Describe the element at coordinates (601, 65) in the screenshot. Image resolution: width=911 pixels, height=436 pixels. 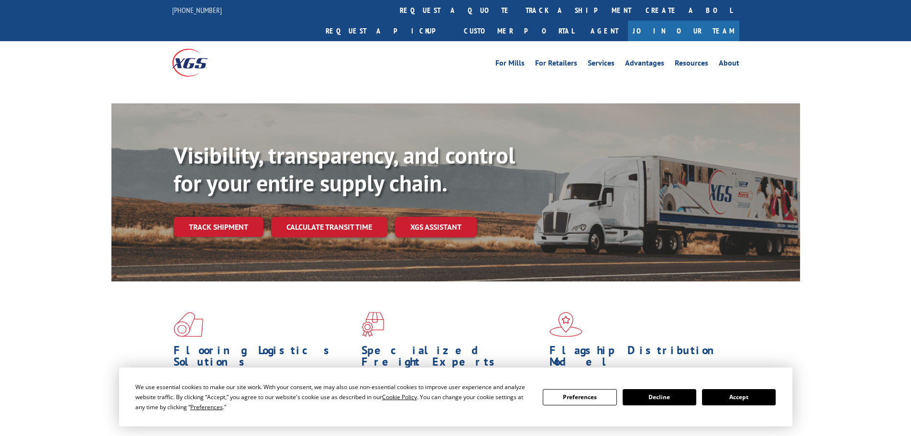
I see `a: Services` at that location.